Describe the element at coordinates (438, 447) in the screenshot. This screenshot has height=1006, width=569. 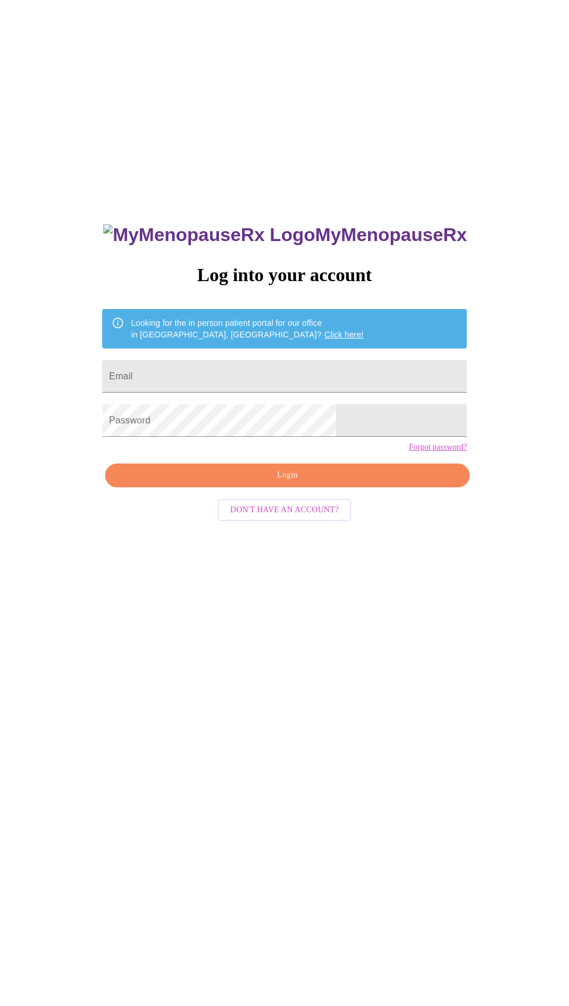
I see `a: Forgot password?` at that location.